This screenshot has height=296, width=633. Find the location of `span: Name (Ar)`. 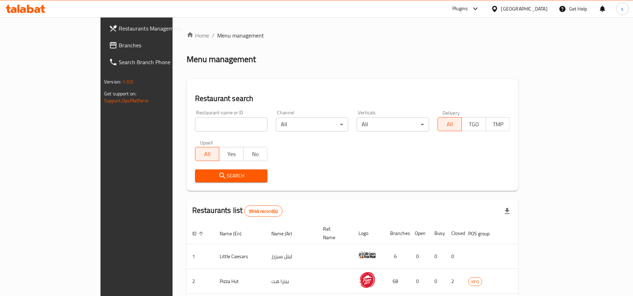

span: Name (Ar) is located at coordinates (286, 234).